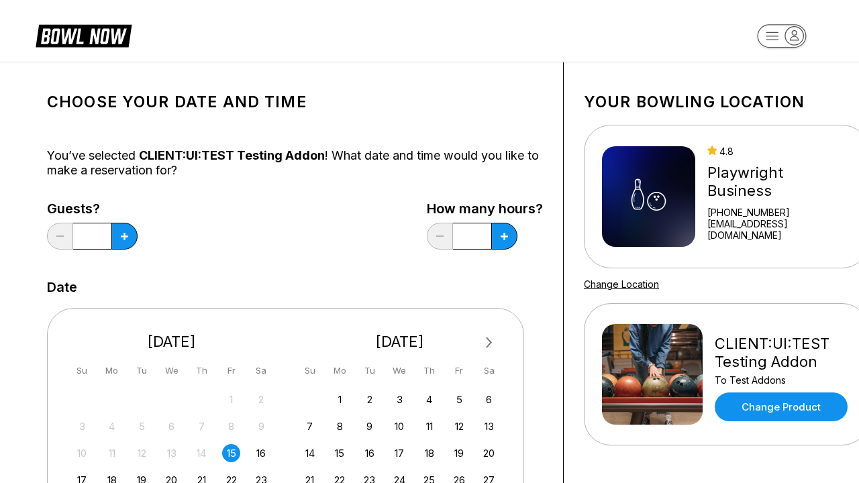 The image size is (859, 483). I want to click on span: CLIENT:UI:TEST Testing Addon, so click(231, 155).